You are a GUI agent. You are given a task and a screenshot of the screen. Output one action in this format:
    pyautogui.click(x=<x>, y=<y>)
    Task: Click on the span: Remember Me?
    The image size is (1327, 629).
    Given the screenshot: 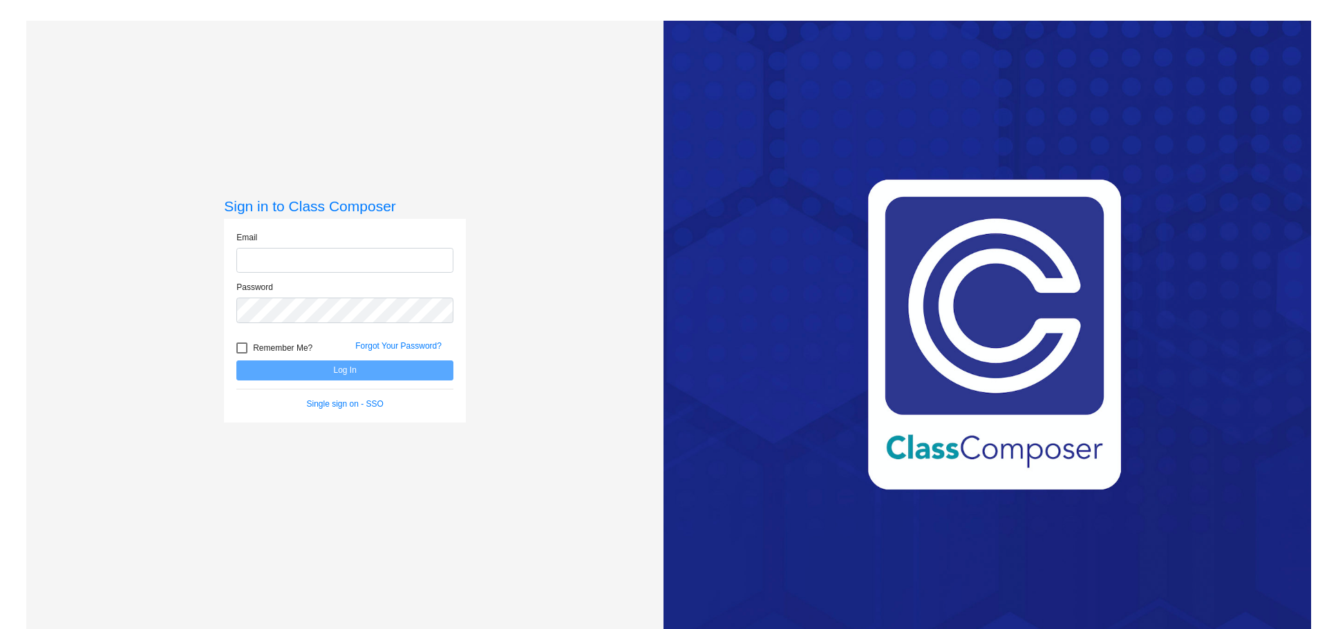 What is the action you would take?
    pyautogui.click(x=283, y=348)
    